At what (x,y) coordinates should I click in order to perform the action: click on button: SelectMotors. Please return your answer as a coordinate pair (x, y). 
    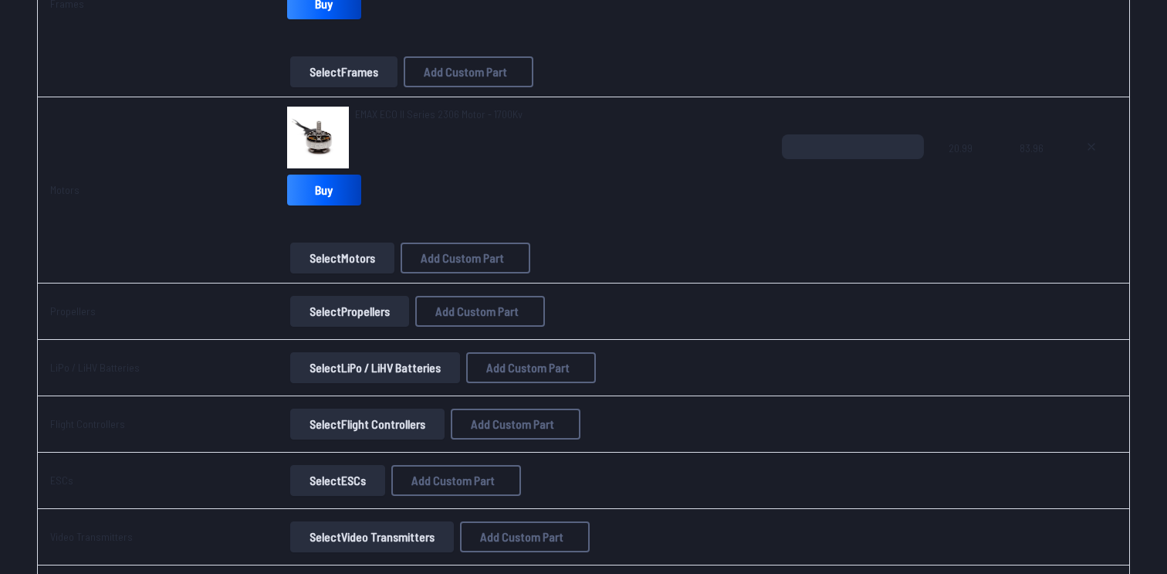
    Looking at the image, I should click on (342, 258).